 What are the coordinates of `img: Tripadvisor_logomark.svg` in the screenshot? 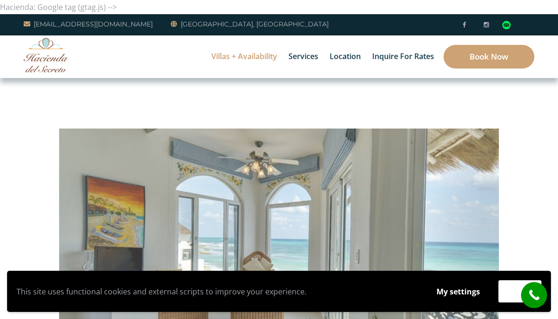 It's located at (506, 25).